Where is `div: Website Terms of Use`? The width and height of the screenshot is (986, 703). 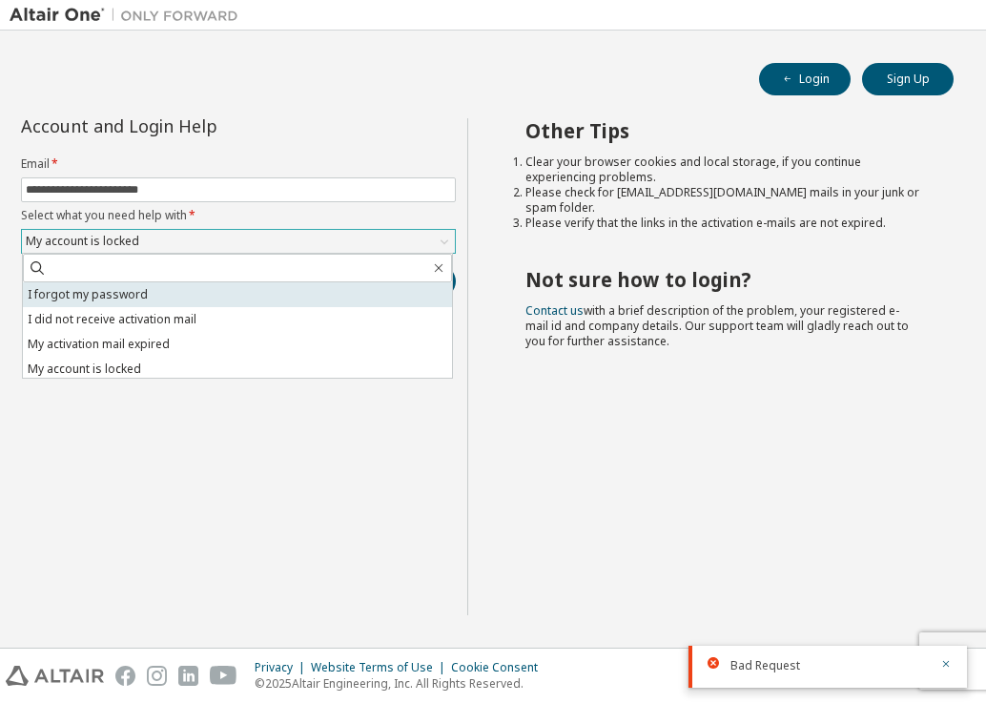
div: Website Terms of Use is located at coordinates (380, 667).